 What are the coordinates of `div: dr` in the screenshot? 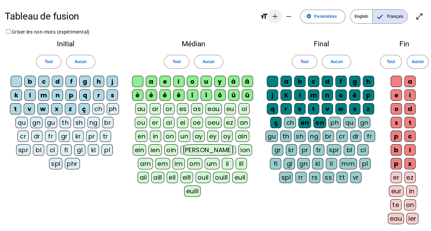 It's located at (355, 136).